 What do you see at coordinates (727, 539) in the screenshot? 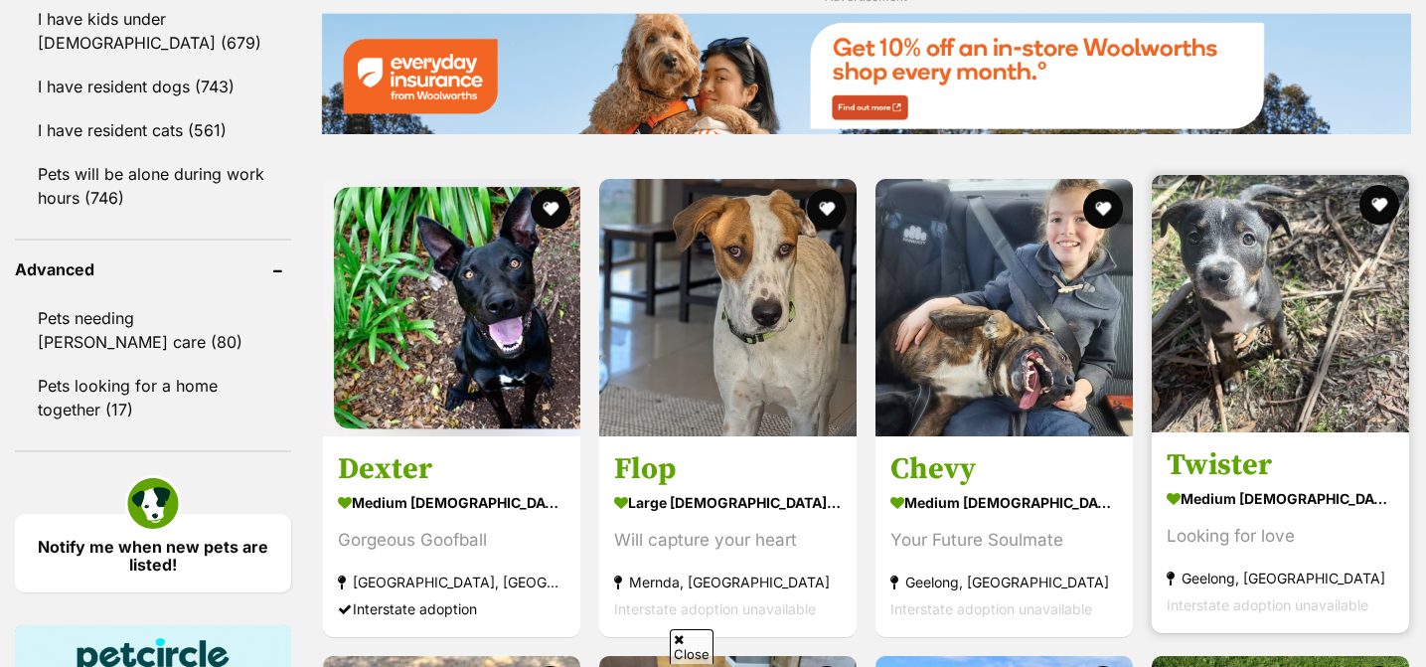
I see `div: Will capture your heart` at bounding box center [727, 539].